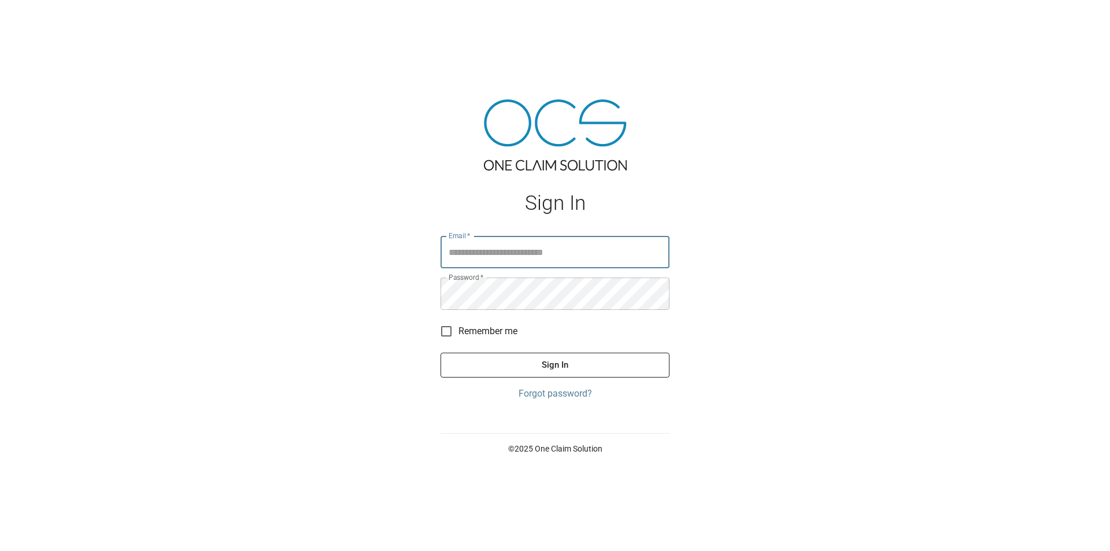 This screenshot has height=551, width=1110. What do you see at coordinates (555, 203) in the screenshot?
I see `h1: Sign In` at bounding box center [555, 203].